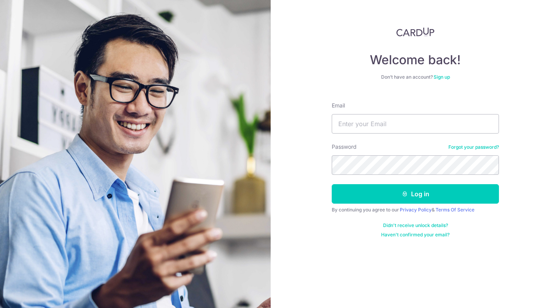  I want to click on button: Log in, so click(416, 194).